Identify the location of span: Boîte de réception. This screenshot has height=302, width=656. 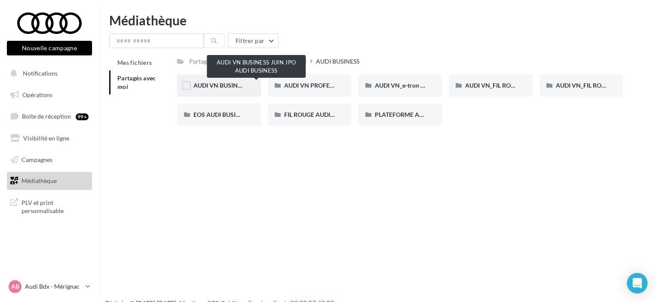
(46, 116).